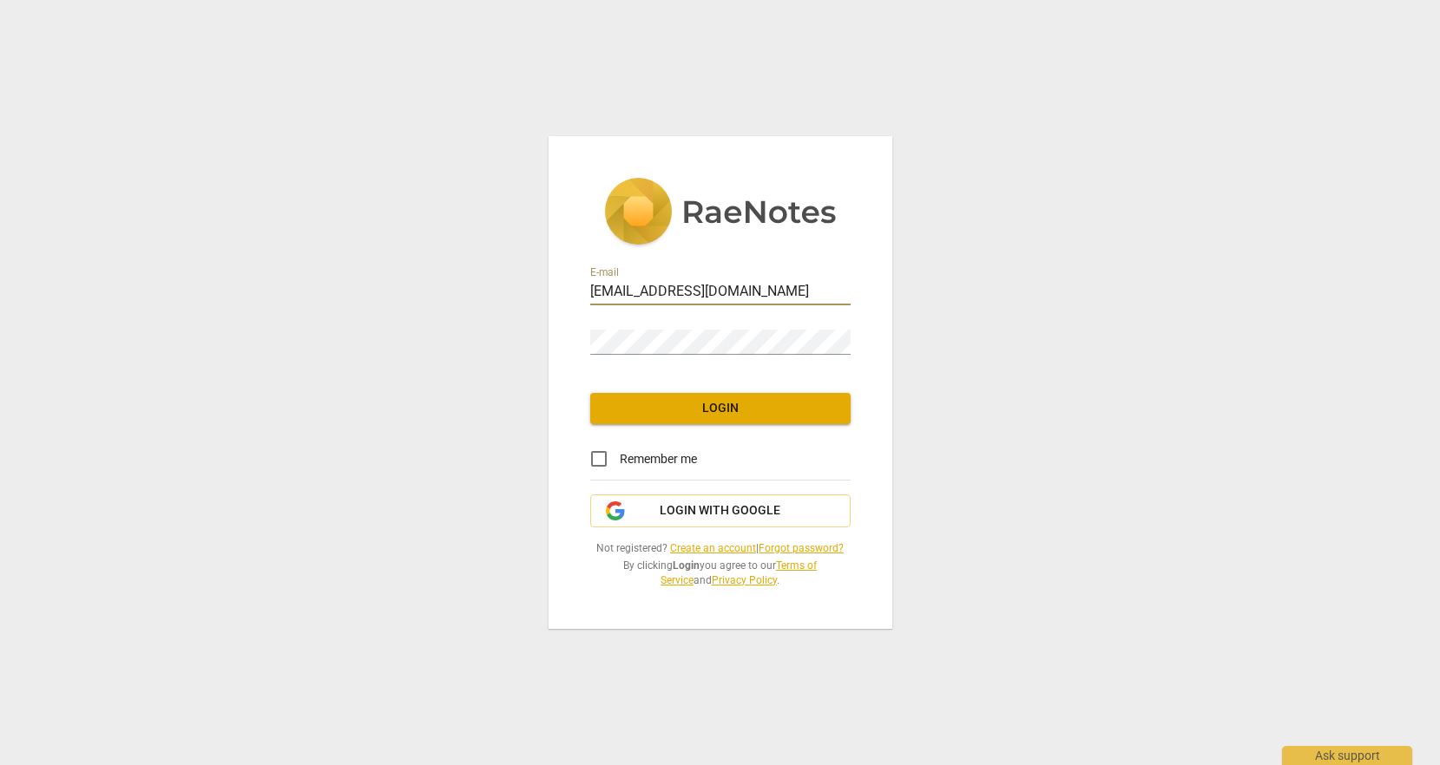 The width and height of the screenshot is (1440, 765). Describe the element at coordinates (720, 409) in the screenshot. I see `span: Login` at that location.